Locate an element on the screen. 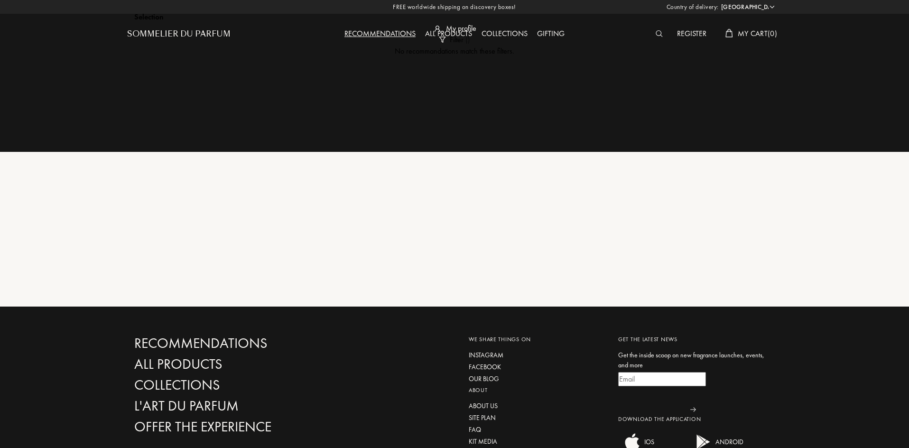  div: Gifting is located at coordinates (551, 34).